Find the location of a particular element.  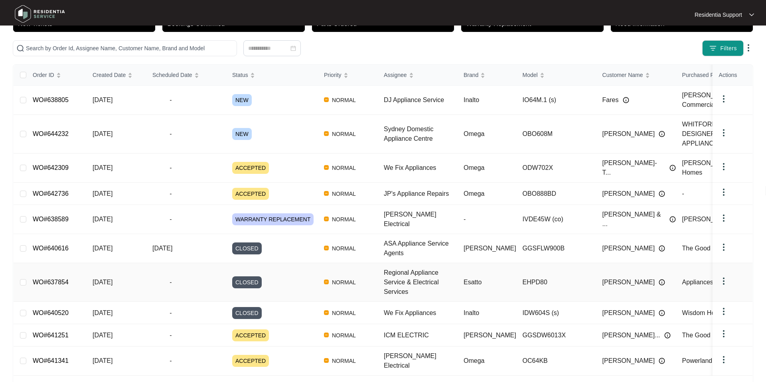

a: WO#644232 is located at coordinates (51, 134).